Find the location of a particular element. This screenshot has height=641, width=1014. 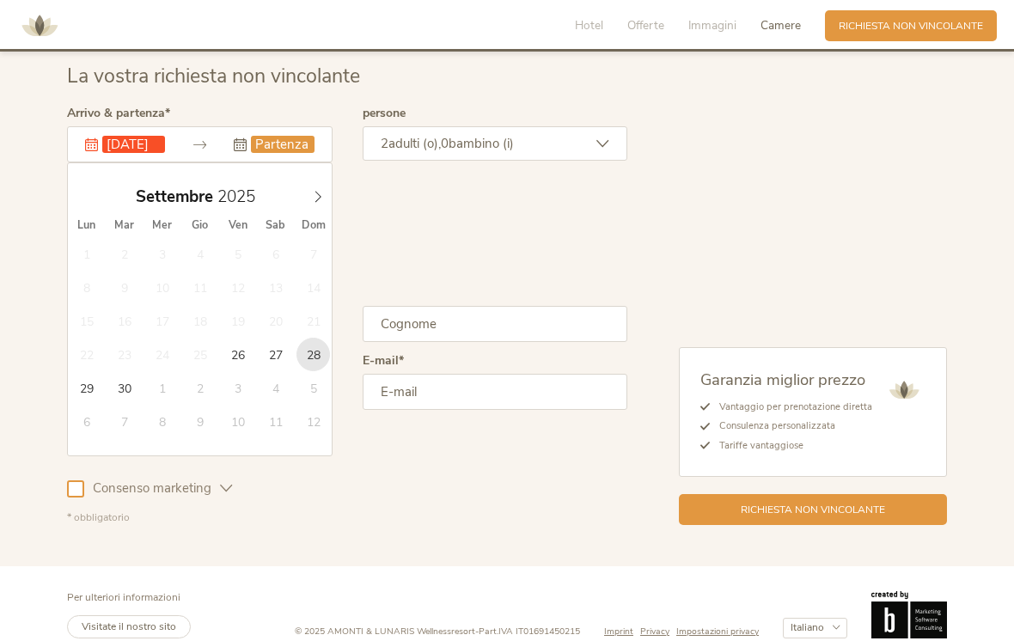

span: Ottobre 11, 2025 is located at coordinates (275, 421).